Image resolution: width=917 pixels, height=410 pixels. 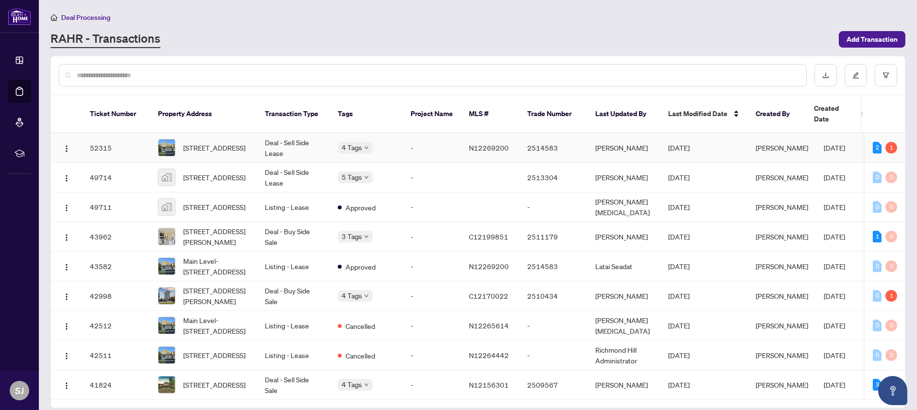 What do you see at coordinates (886, 75) in the screenshot?
I see `span: filter` at bounding box center [886, 75].